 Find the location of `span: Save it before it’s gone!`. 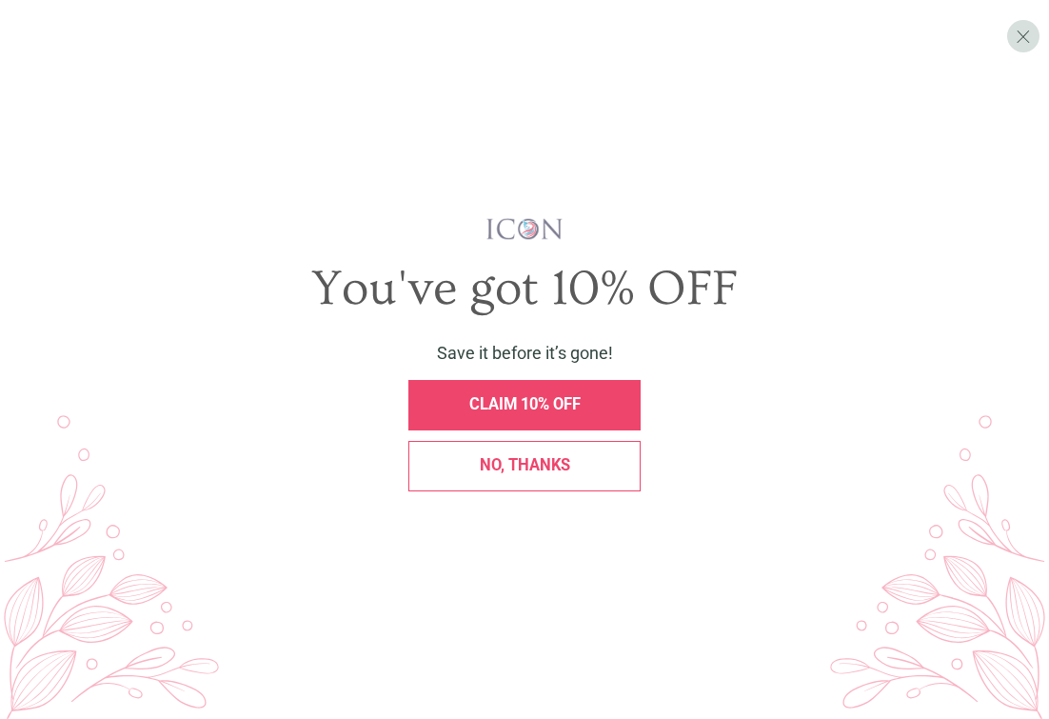

span: Save it before it’s gone! is located at coordinates (525, 352).